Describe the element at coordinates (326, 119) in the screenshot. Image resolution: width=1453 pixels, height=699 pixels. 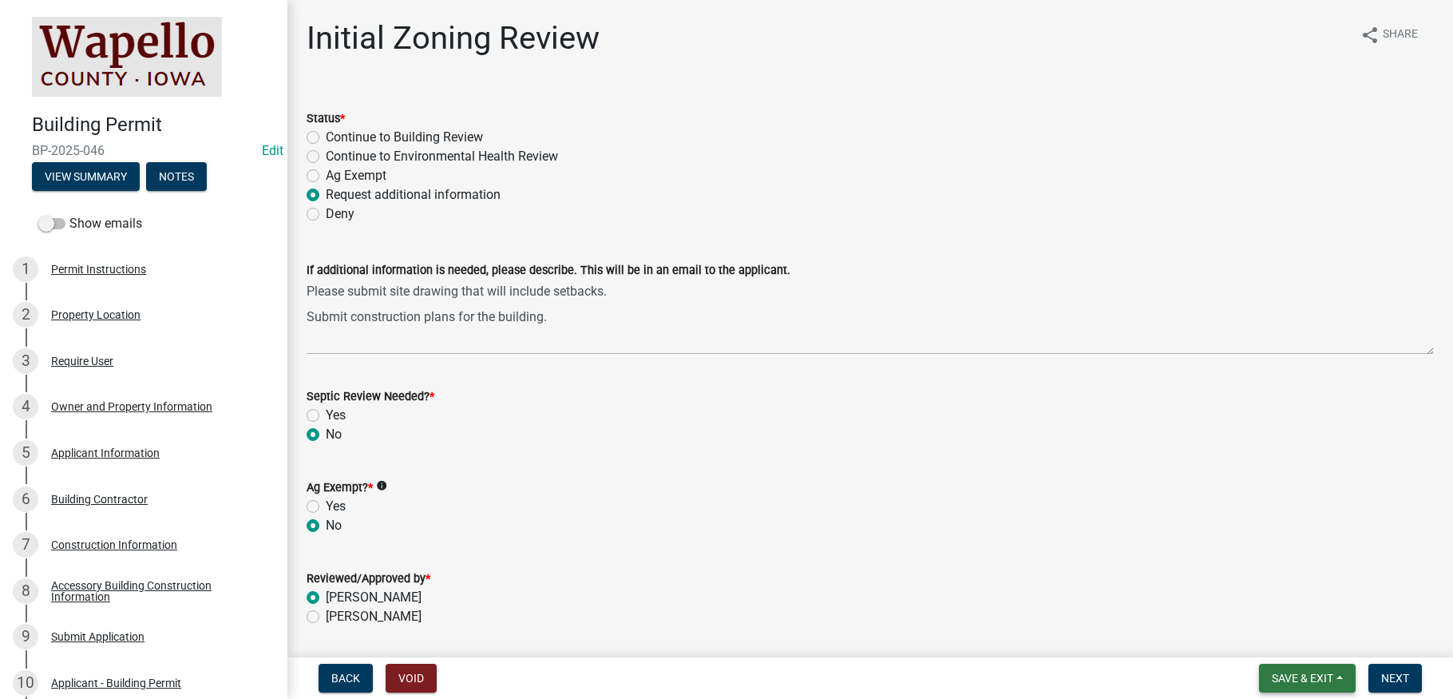
I see `label: Status` at that location.